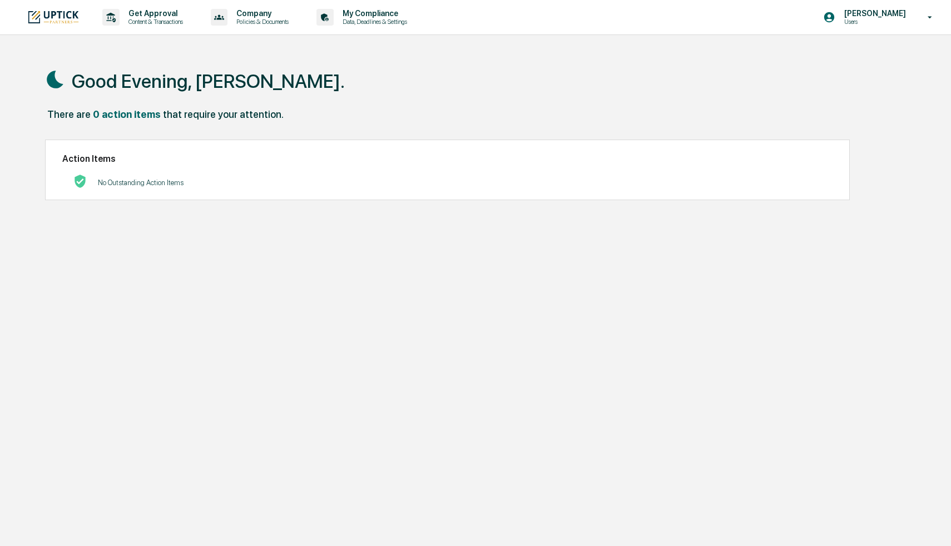 This screenshot has height=546, width=951. I want to click on div: There are, so click(69, 114).